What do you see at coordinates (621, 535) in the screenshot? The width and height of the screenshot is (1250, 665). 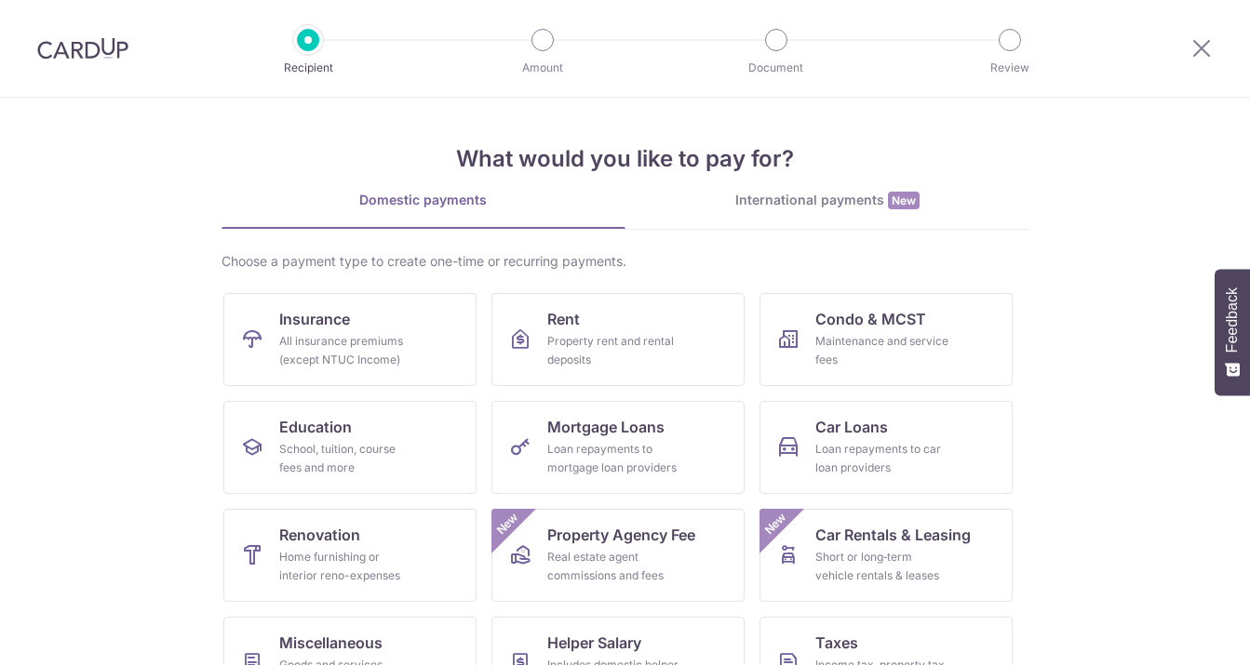 I see `span: Property Agency Fee` at bounding box center [621, 535].